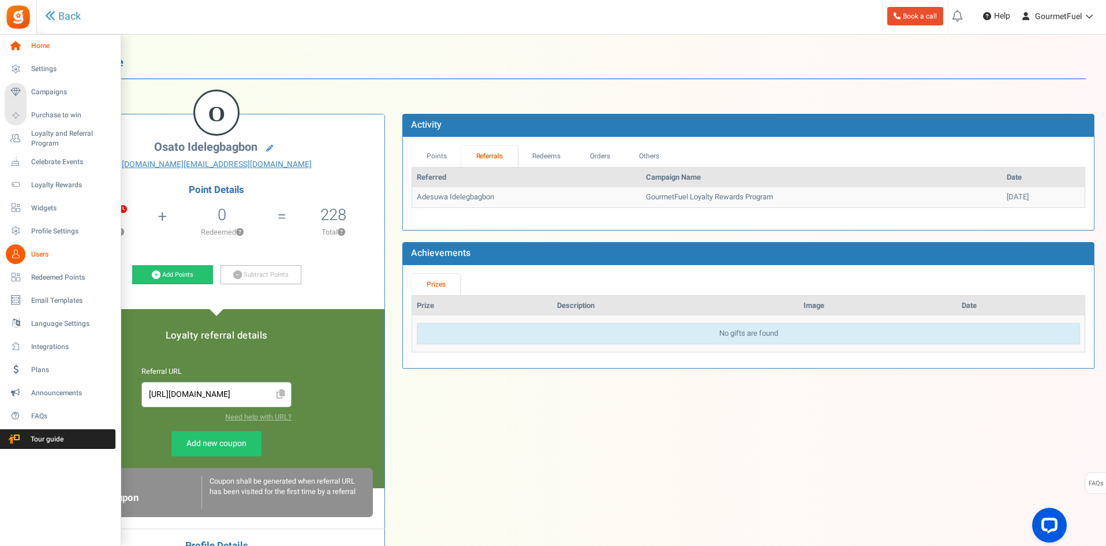 The image size is (1106, 546). What do you see at coordinates (73, 139) in the screenshot?
I see `span: Loyalty and Referral Program` at bounding box center [73, 139].